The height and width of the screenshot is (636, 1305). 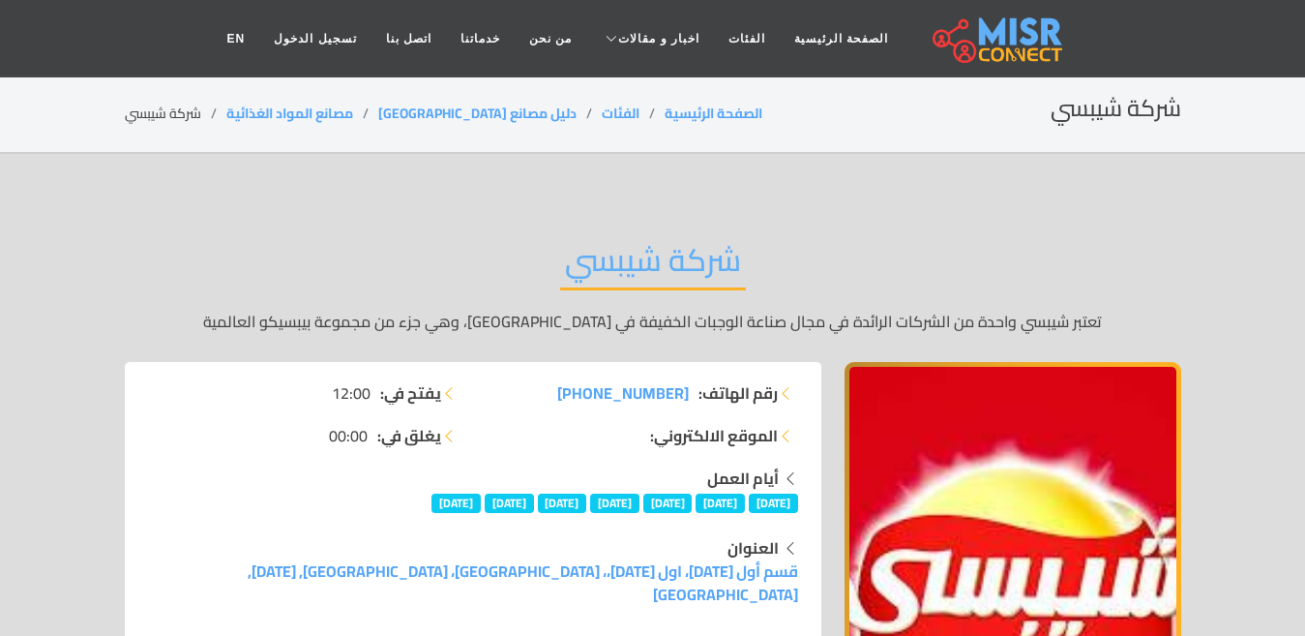 I want to click on a: اخبار و مقالات, so click(x=650, y=39).